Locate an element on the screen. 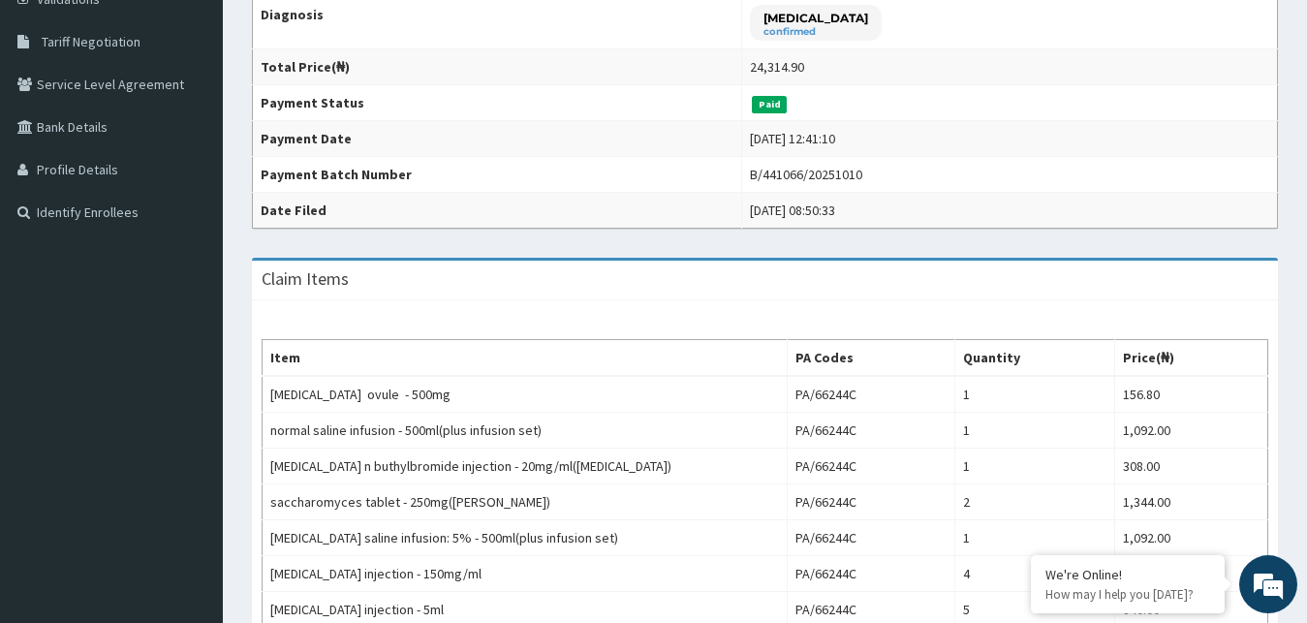 The width and height of the screenshot is (1307, 623). div: We're Online! is located at coordinates (1128, 575).